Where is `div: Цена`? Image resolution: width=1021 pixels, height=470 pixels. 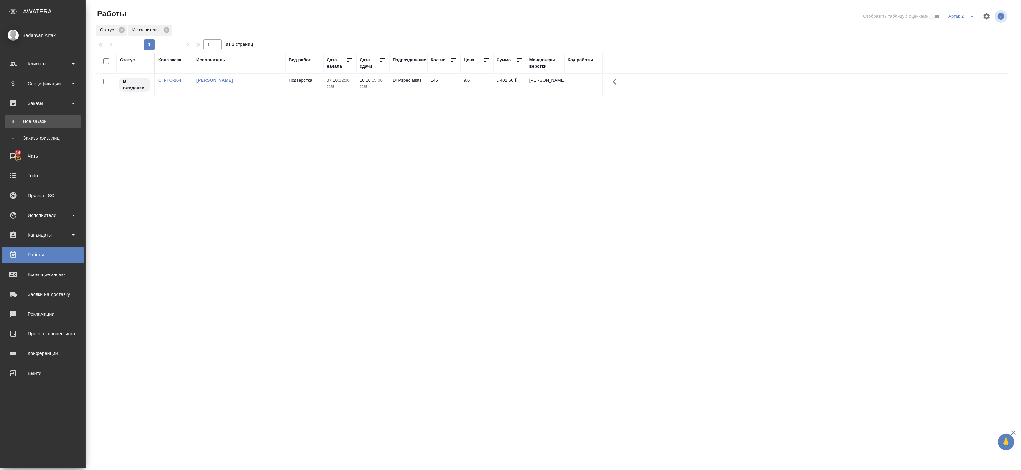 div: Цена is located at coordinates (469, 60).